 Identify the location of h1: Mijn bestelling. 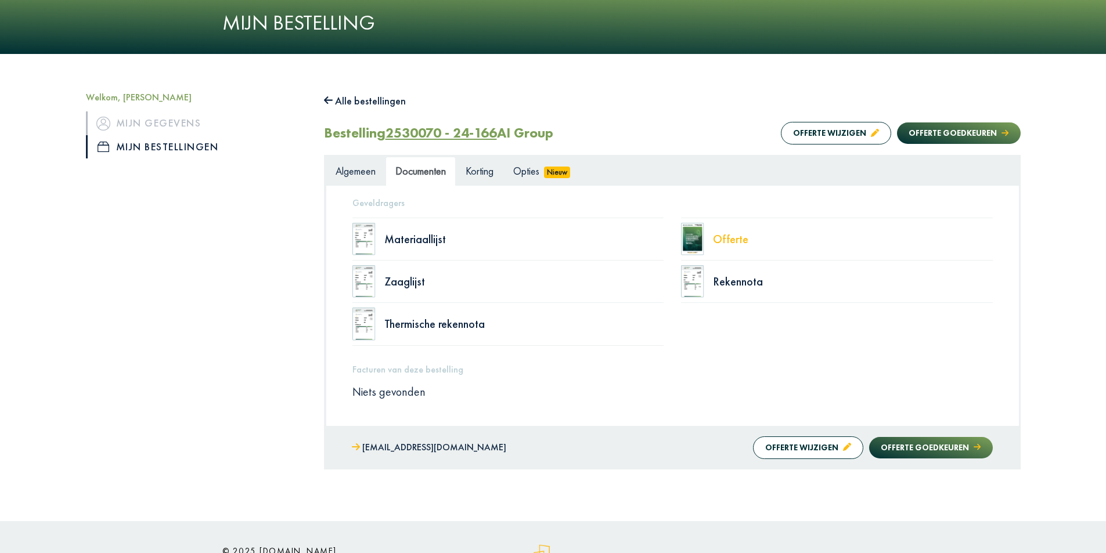
(553, 23).